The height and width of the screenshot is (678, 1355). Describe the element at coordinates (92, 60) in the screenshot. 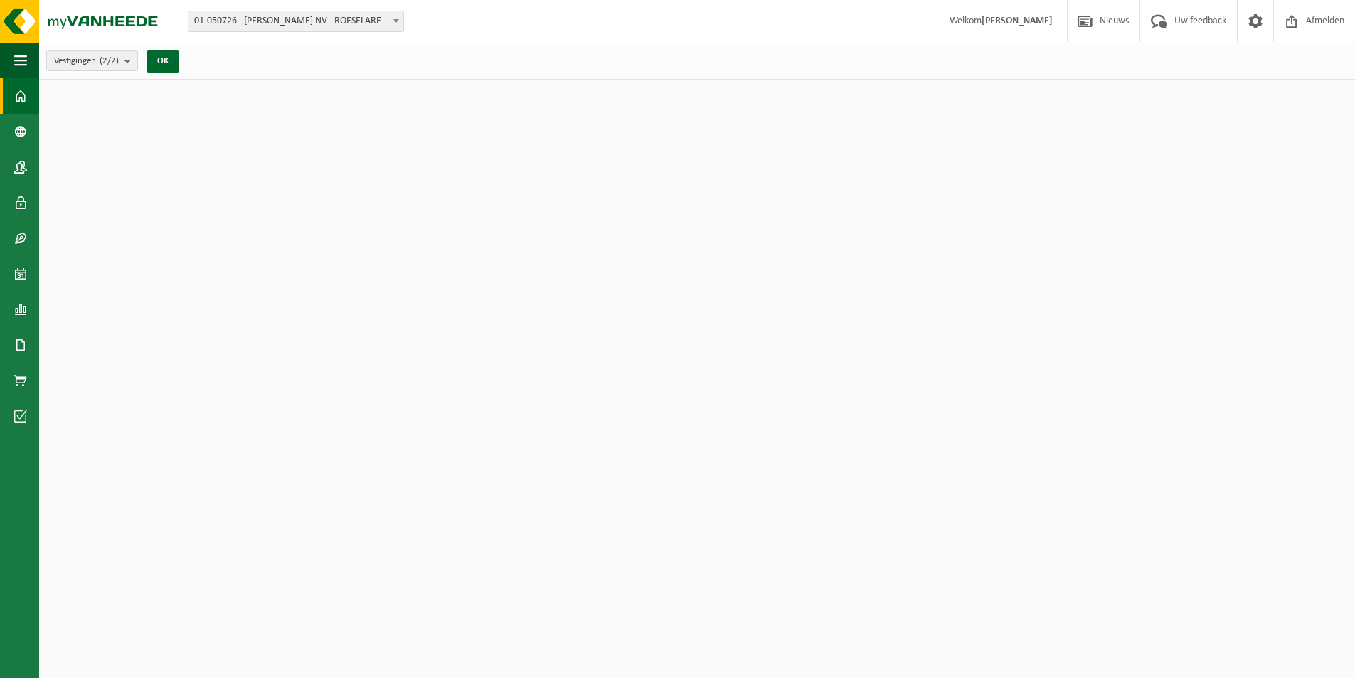

I see `button: Vestigingen(2/2)` at that location.